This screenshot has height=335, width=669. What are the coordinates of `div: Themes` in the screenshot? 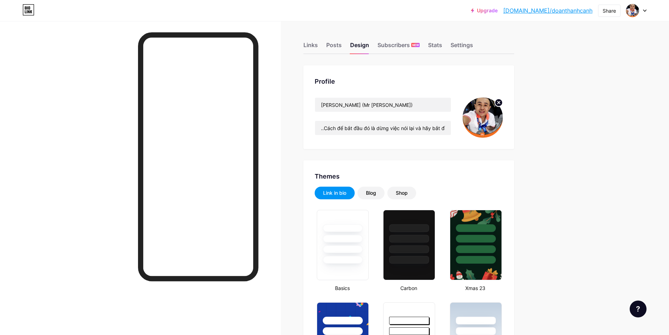 It's located at (409, 176).